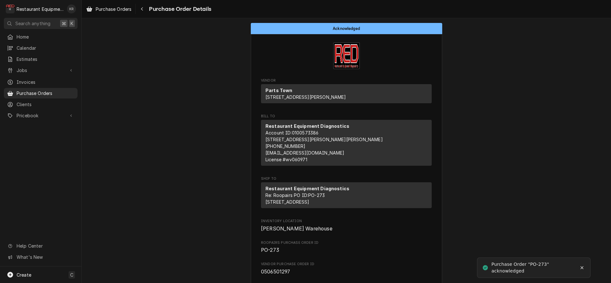 This screenshot has height=283, width=611. I want to click on a: Clients, so click(41, 104).